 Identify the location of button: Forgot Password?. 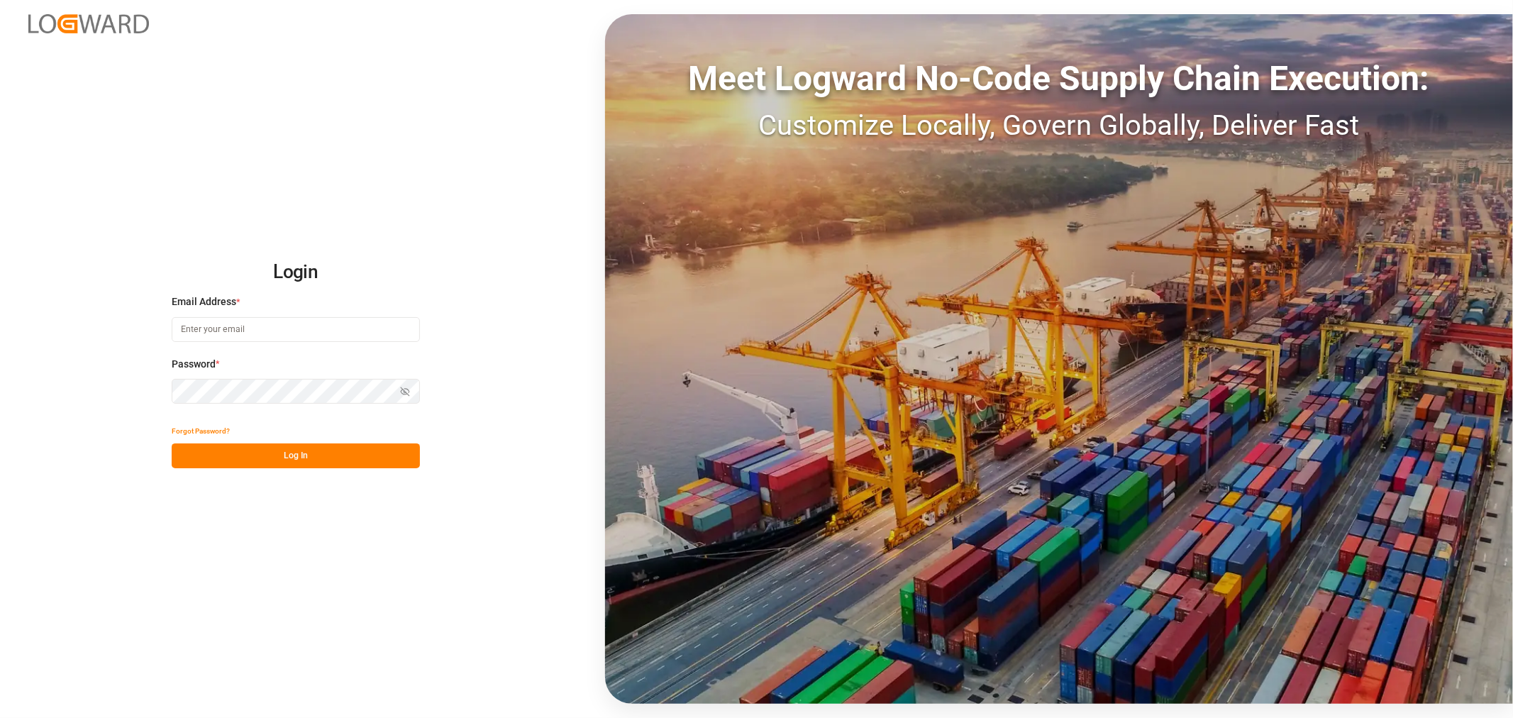
(201, 431).